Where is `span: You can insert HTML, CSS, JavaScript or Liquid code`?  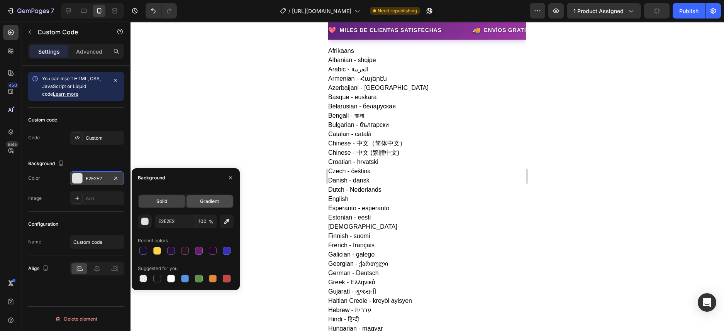 span: You can insert HTML, CSS, JavaScript or Liquid code is located at coordinates (71, 86).